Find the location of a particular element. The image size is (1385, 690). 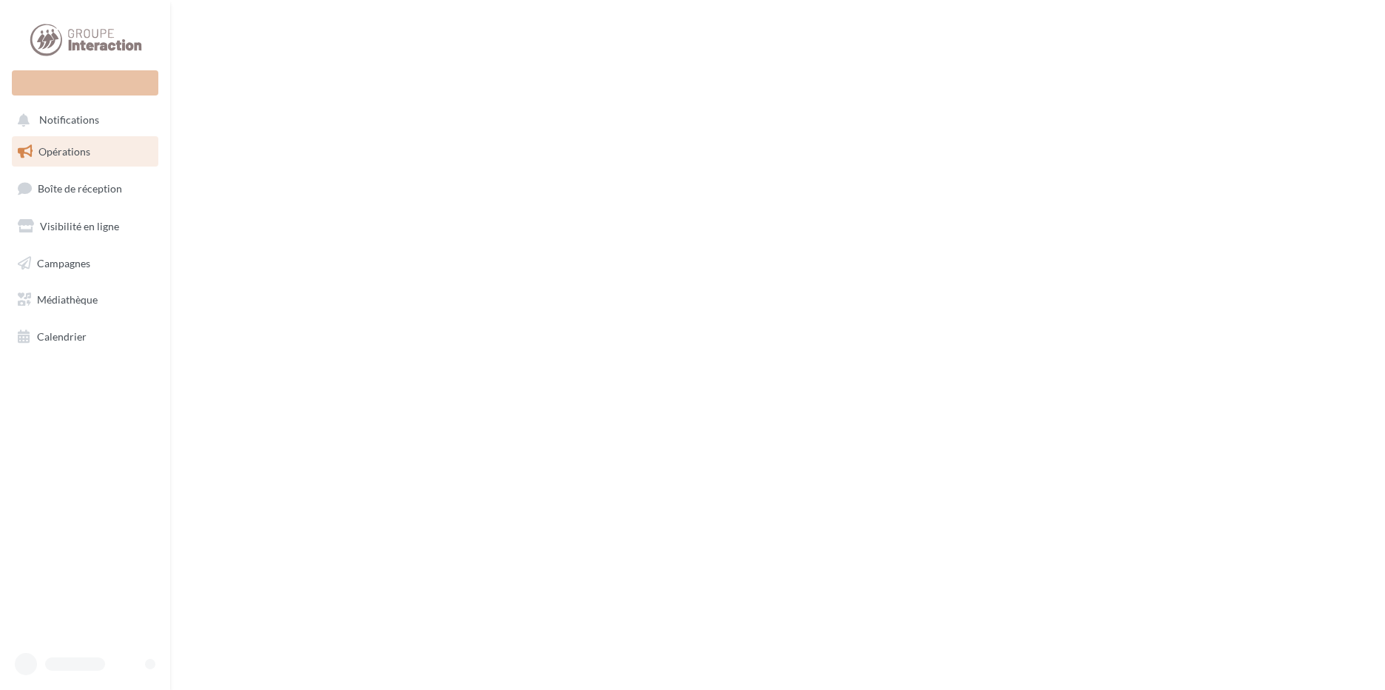

a: Opérations is located at coordinates (85, 152).